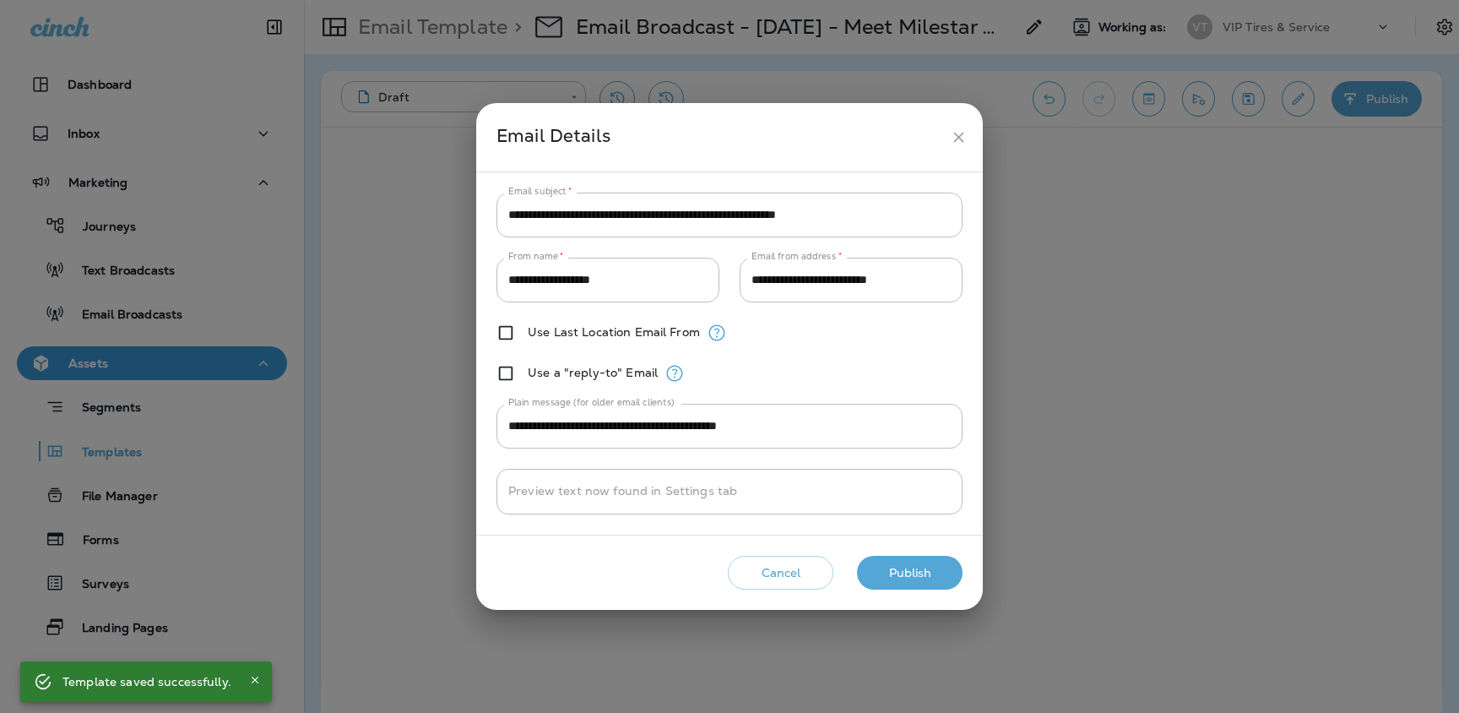 This screenshot has height=713, width=1459. I want to click on button: Cancel, so click(780, 573).